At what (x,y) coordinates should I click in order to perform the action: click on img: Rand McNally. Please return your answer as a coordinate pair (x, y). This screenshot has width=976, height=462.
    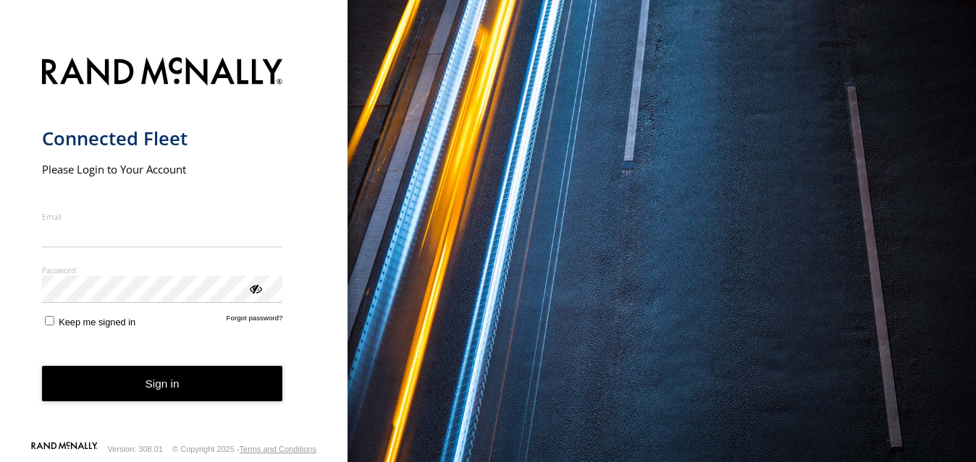
    Looking at the image, I should click on (162, 72).